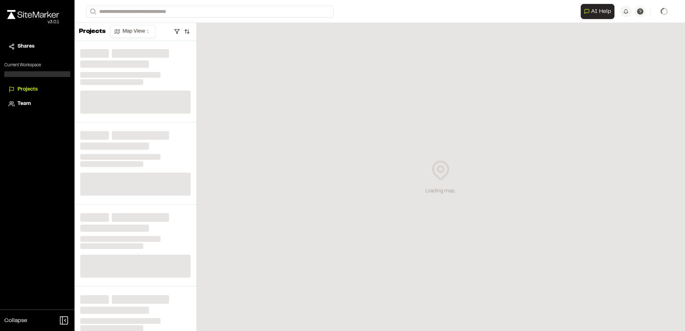 This screenshot has width=685, height=331. Describe the element at coordinates (16, 321) in the screenshot. I see `span: Collapse` at that location.